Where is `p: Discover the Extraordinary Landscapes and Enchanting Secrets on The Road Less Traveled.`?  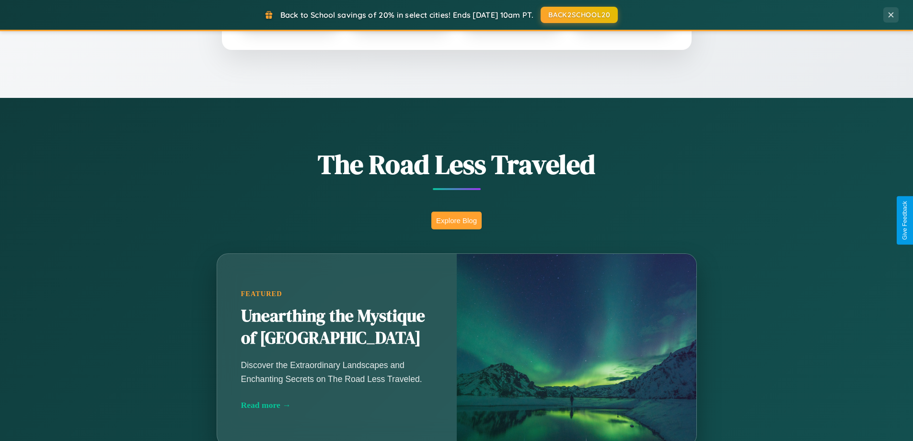
p: Discover the Extraordinary Landscapes and Enchanting Secrets on The Road Less Traveled. is located at coordinates (337, 372).